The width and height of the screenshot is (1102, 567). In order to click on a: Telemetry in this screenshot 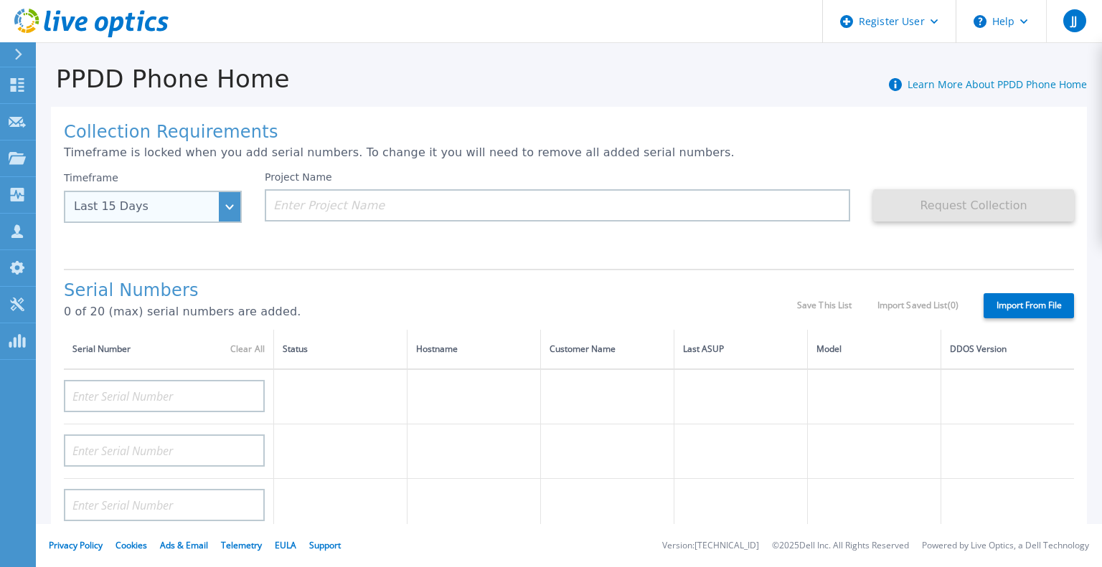, I will do `click(241, 545)`.